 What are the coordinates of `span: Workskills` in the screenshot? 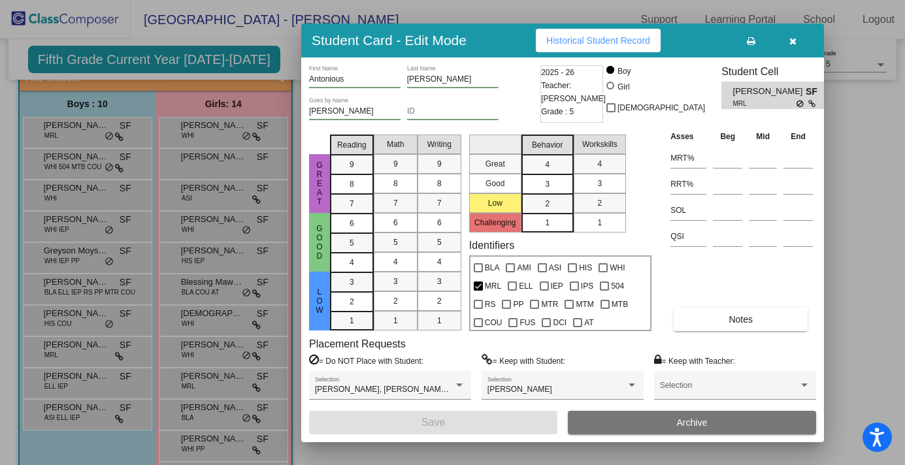 It's located at (600, 144).